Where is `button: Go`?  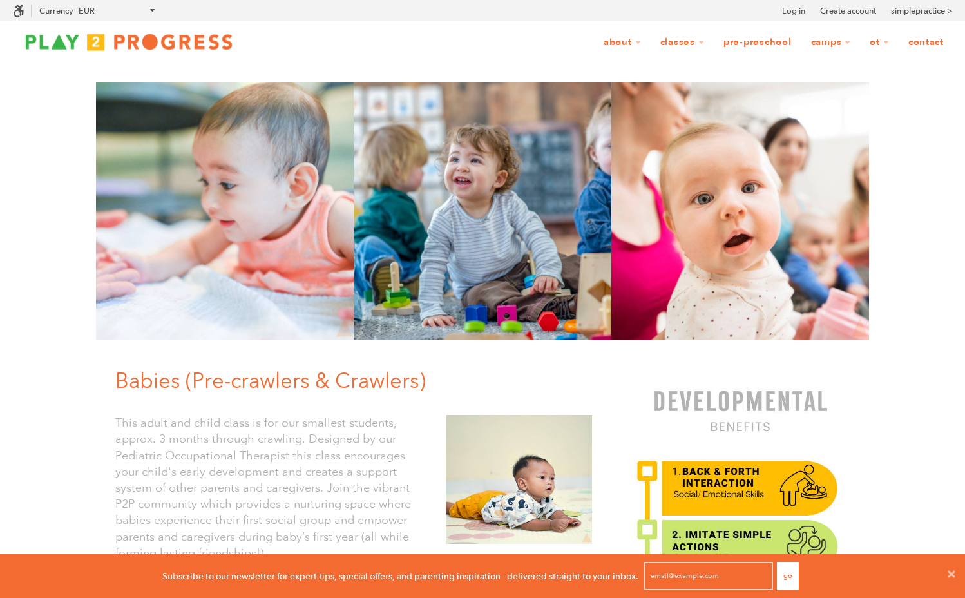
button: Go is located at coordinates (788, 576).